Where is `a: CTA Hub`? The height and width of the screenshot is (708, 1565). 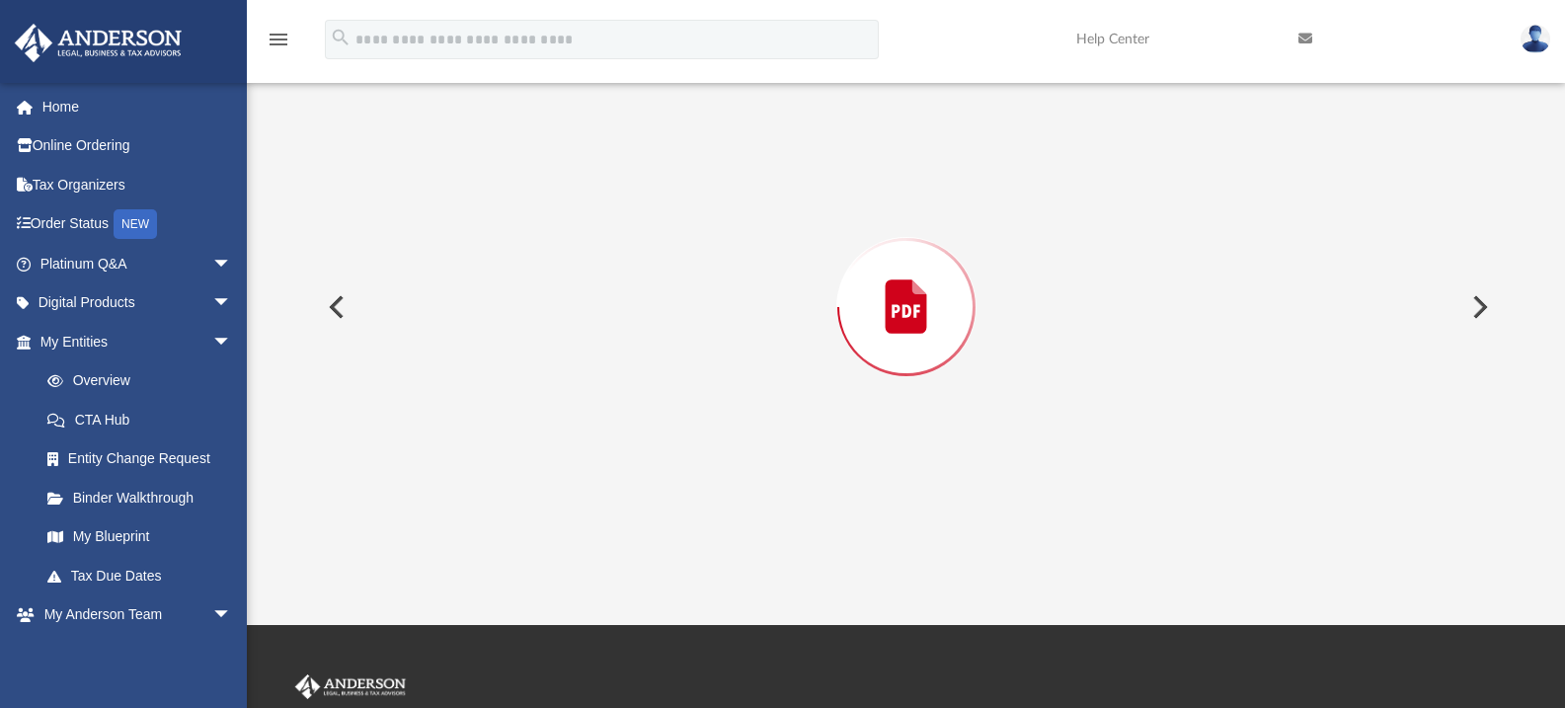 a: CTA Hub is located at coordinates (144, 420).